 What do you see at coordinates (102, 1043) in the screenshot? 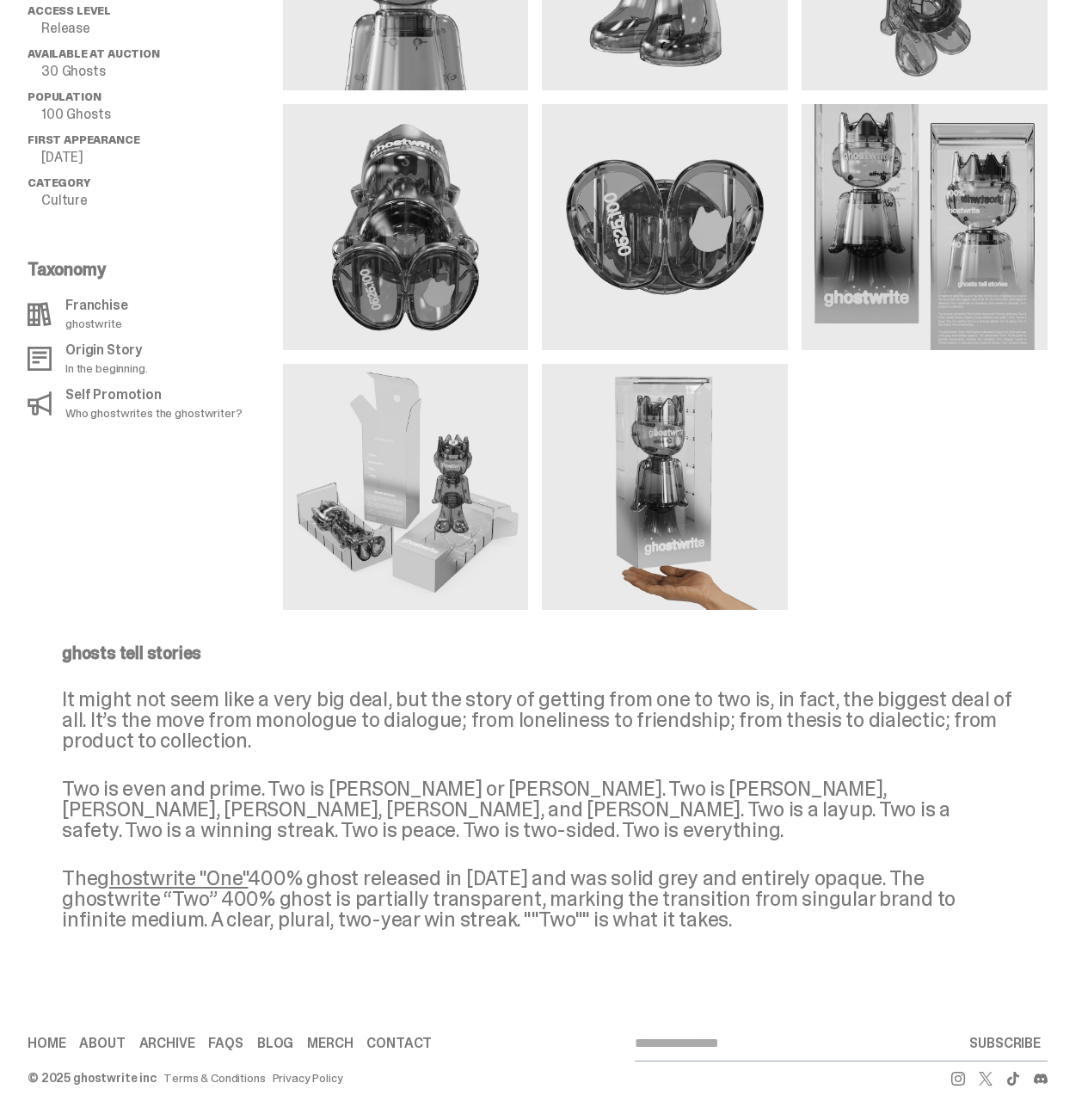
I see `a: About` at bounding box center [102, 1043].